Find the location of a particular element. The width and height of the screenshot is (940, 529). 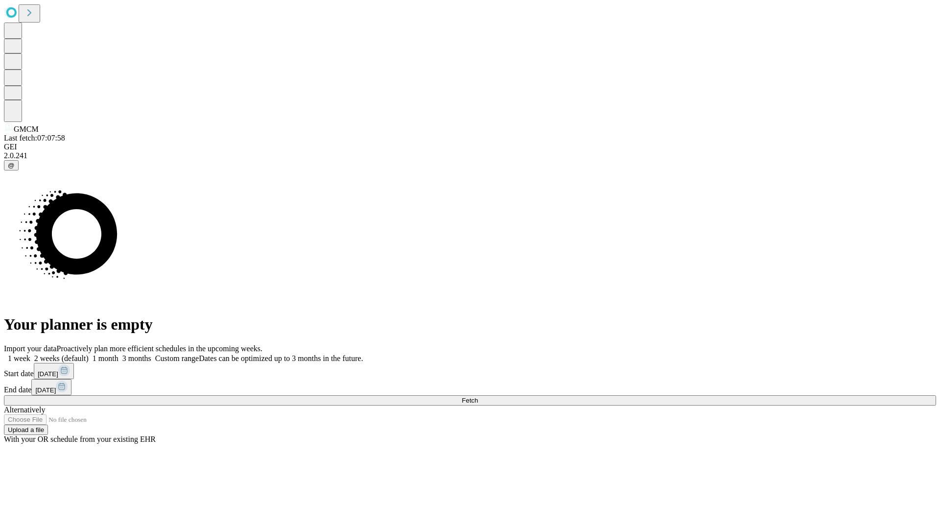

div: Start date is located at coordinates (470, 371).